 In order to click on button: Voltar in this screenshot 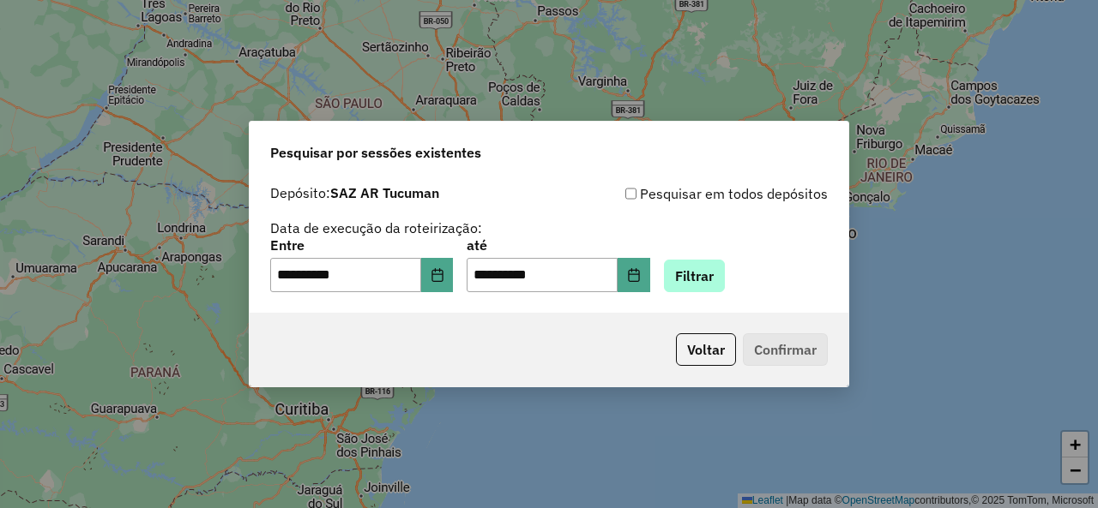, I will do `click(706, 350)`.